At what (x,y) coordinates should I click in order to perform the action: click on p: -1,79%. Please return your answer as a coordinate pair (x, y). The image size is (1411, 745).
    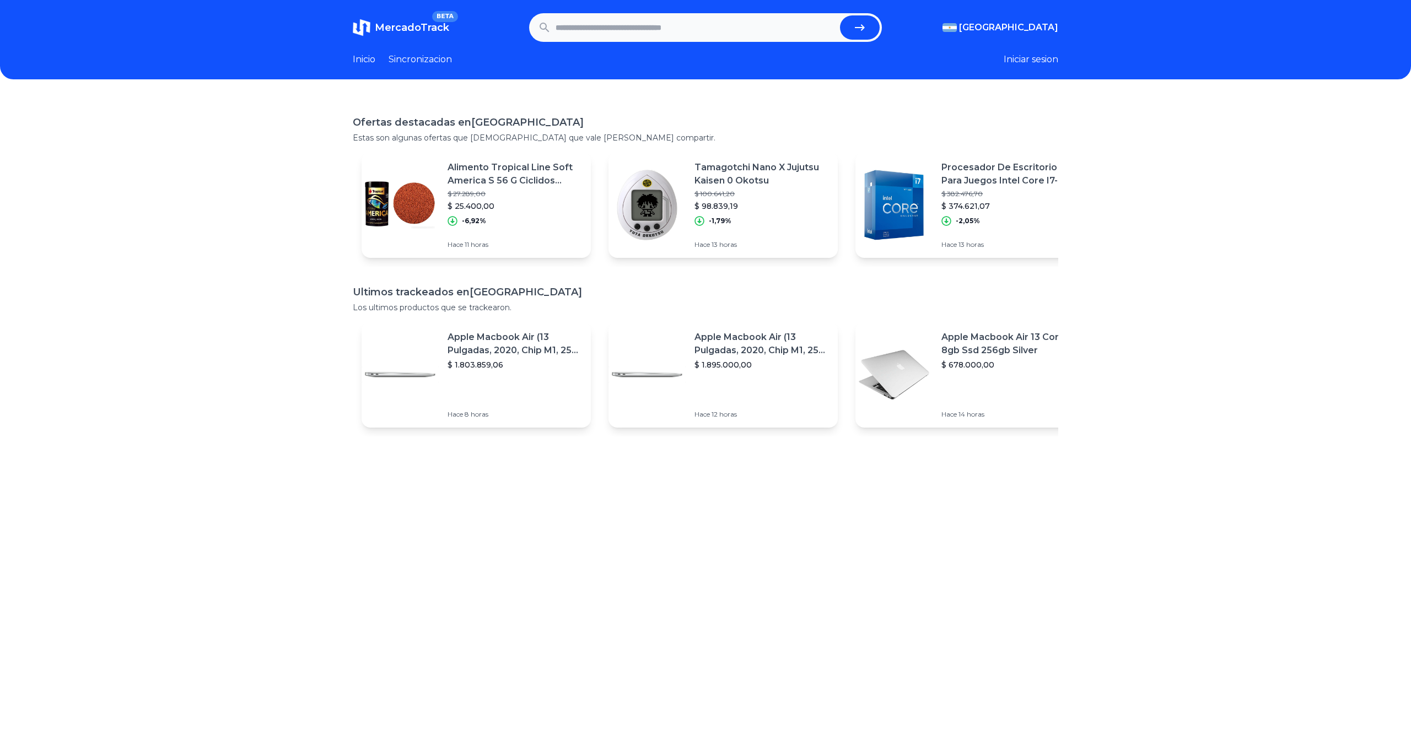
    Looking at the image, I should click on (720, 221).